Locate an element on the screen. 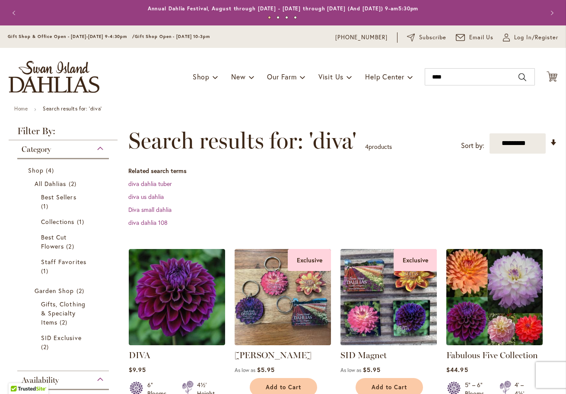 The image size is (566, 394). span: Help Center is located at coordinates (385, 76).